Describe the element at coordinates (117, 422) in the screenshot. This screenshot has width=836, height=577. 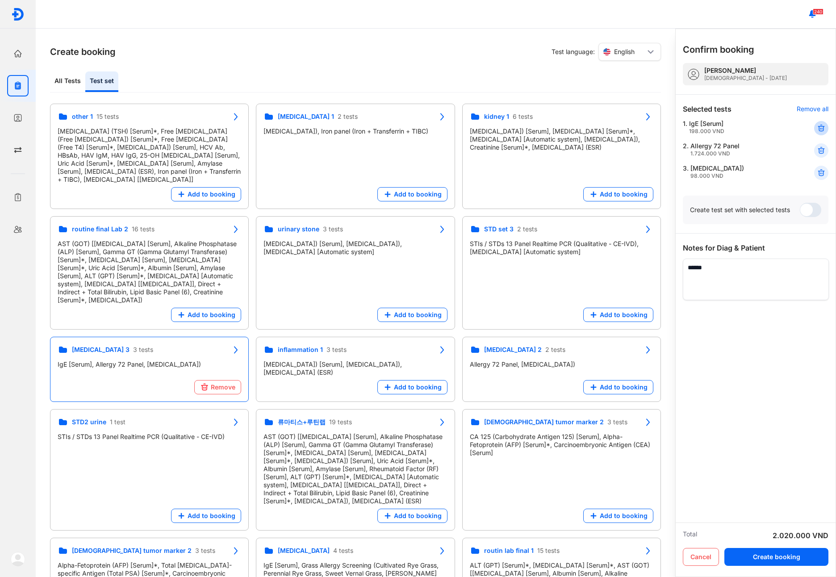
I see `span: 1 test` at that location.